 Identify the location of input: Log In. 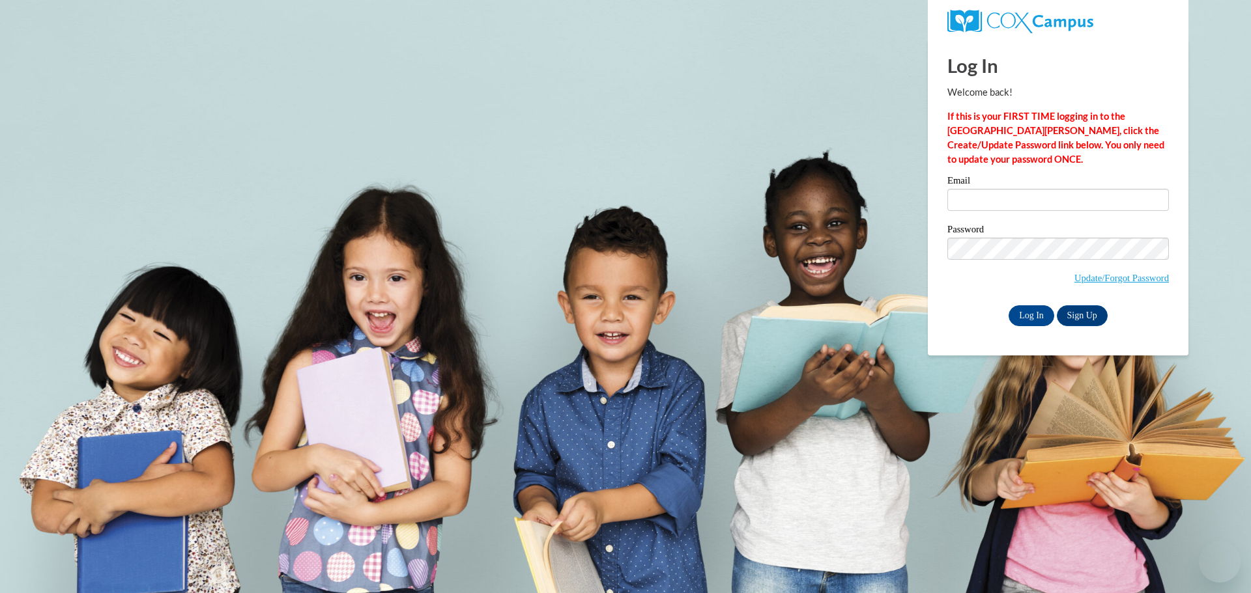
(1031, 316).